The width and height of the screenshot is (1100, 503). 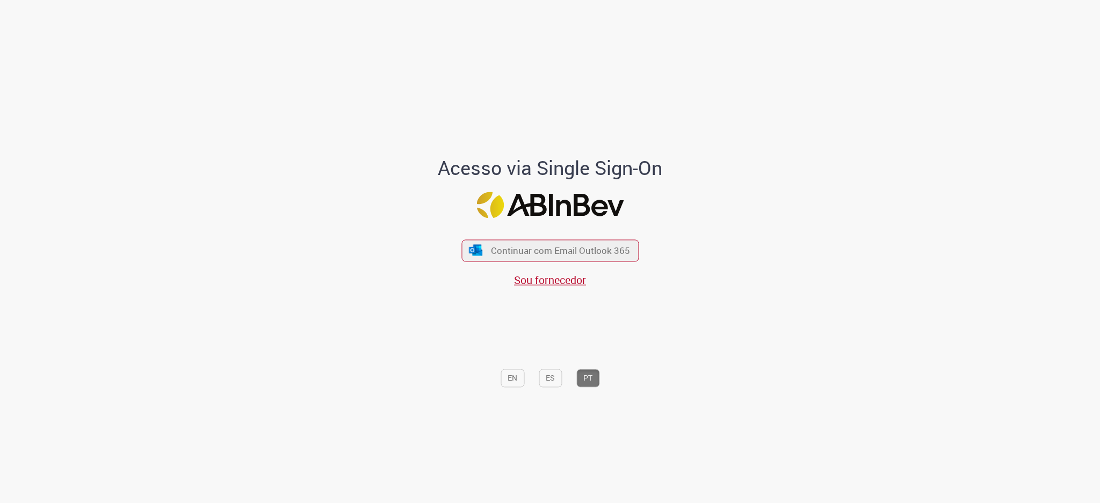 What do you see at coordinates (550, 250) in the screenshot?
I see `button: ícone Azure/Microsoft 360 Continuar com Email Outlook 365` at bounding box center [550, 250].